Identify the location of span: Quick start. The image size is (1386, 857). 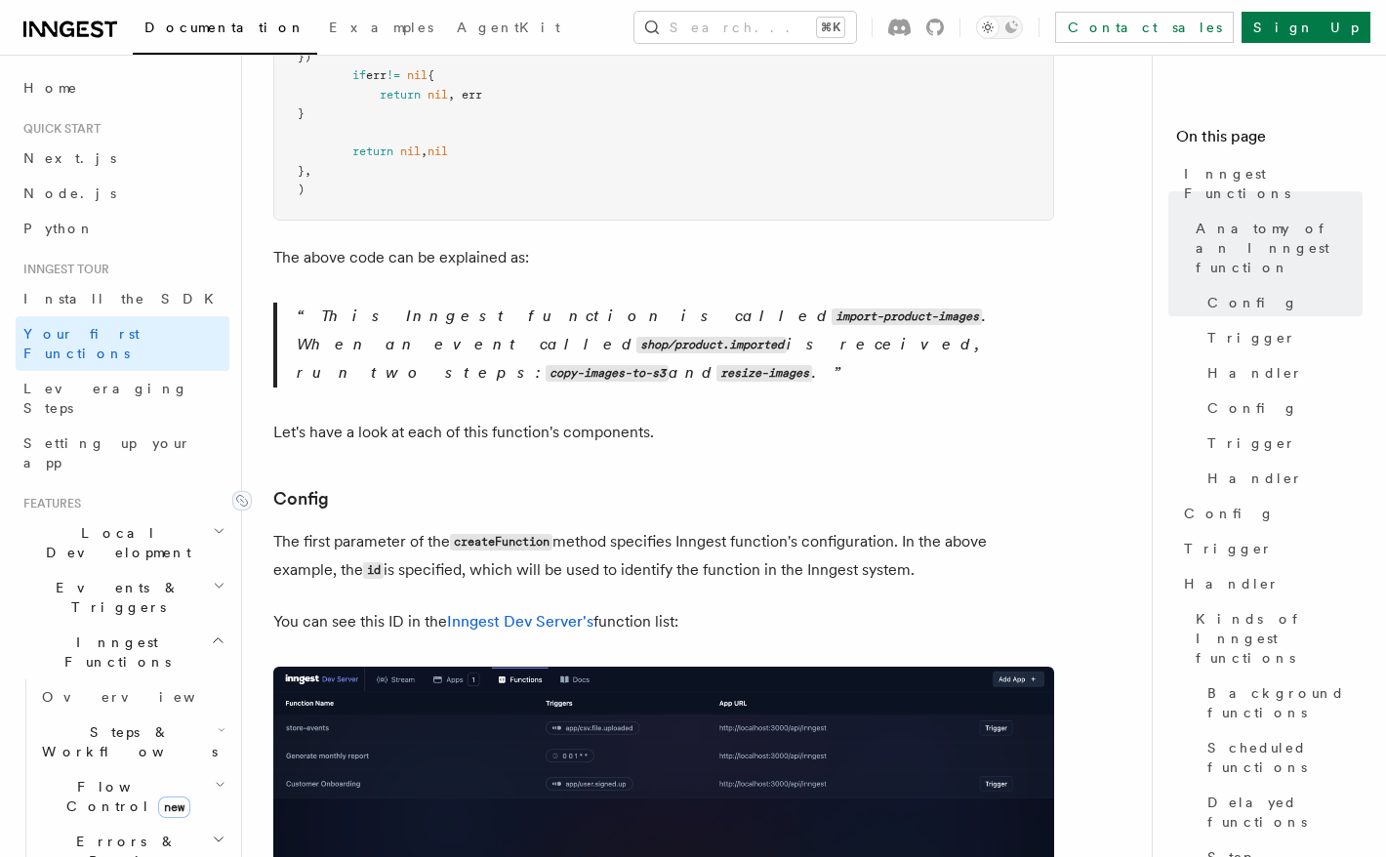
(58, 129).